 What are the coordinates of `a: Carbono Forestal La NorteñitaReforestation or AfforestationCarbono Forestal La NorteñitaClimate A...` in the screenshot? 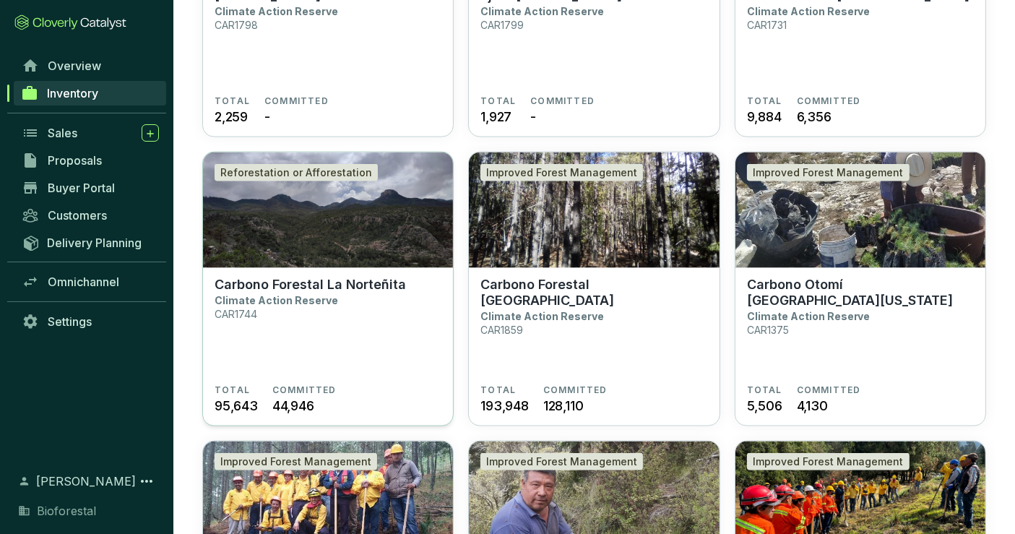 It's located at (328, 289).